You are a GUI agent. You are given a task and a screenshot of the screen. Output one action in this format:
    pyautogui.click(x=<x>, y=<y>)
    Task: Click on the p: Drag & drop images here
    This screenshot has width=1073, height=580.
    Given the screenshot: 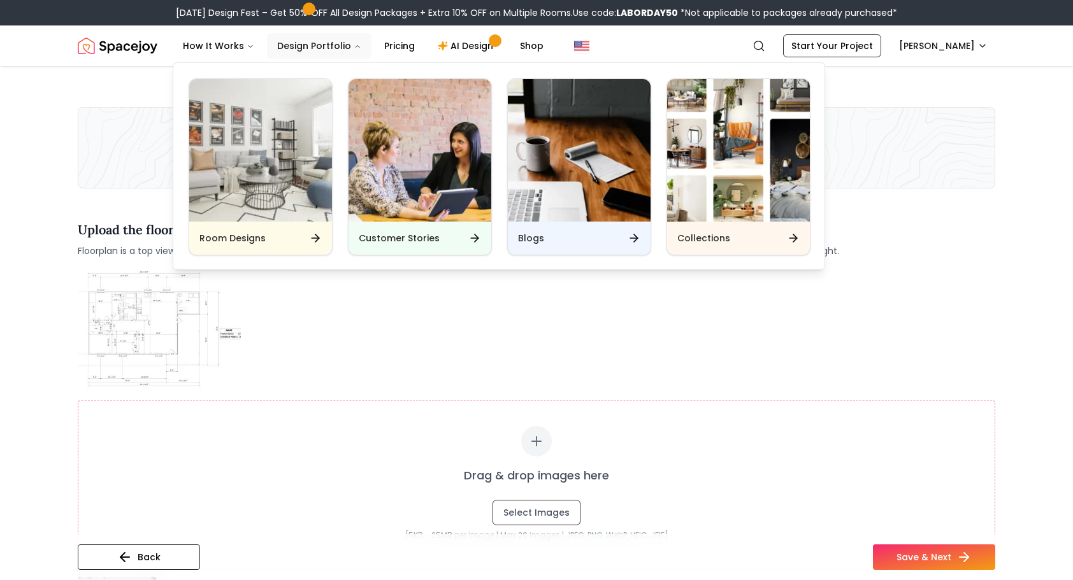 What is the action you would take?
    pyautogui.click(x=536, y=476)
    